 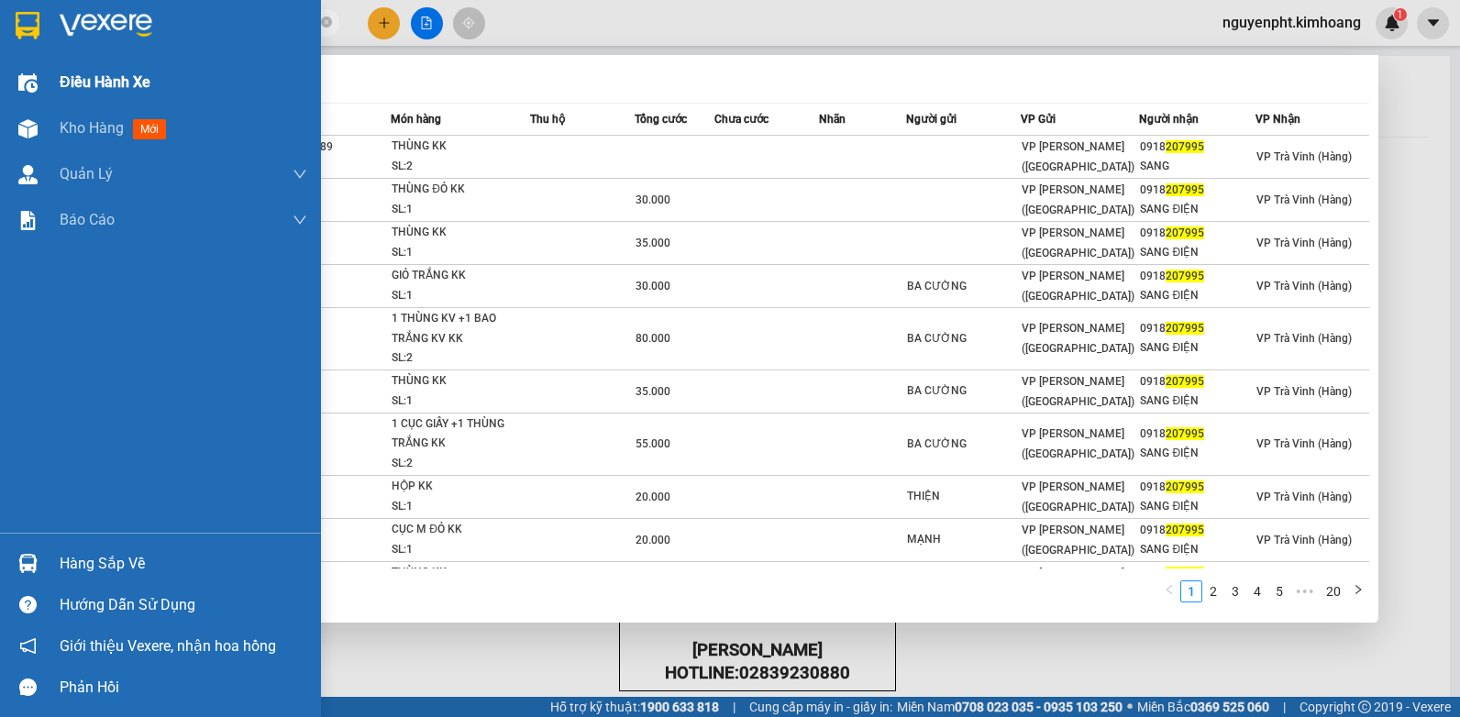 I want to click on span: Kho hàng, so click(x=92, y=127).